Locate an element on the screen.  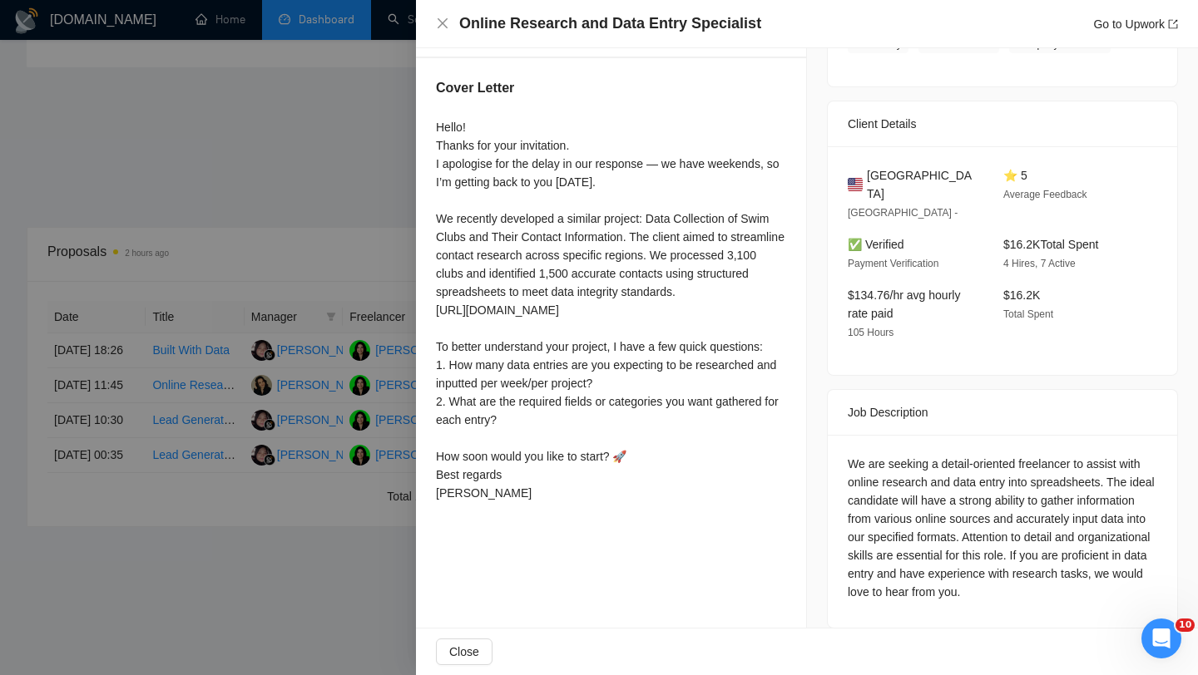
span: close is located at coordinates (442, 23).